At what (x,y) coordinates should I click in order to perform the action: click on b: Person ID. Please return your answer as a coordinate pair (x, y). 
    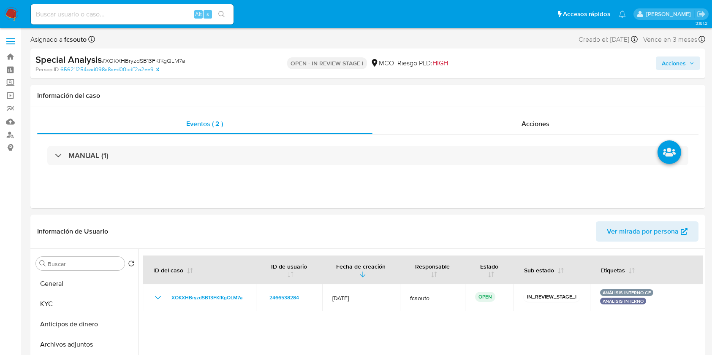
    Looking at the image, I should click on (47, 70).